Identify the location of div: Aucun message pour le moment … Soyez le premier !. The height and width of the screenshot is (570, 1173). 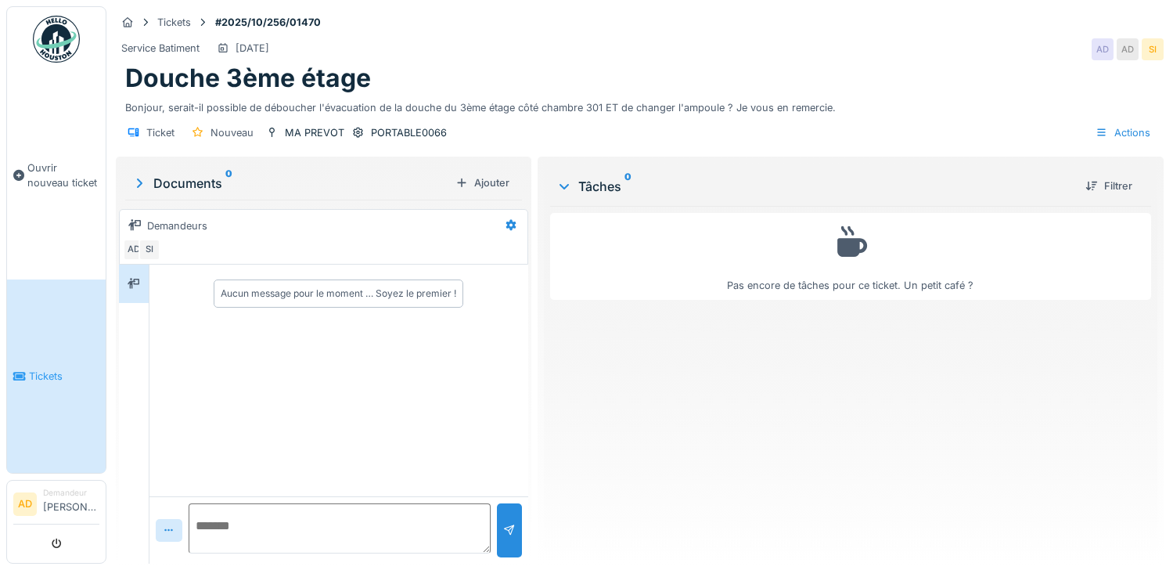
(338, 294).